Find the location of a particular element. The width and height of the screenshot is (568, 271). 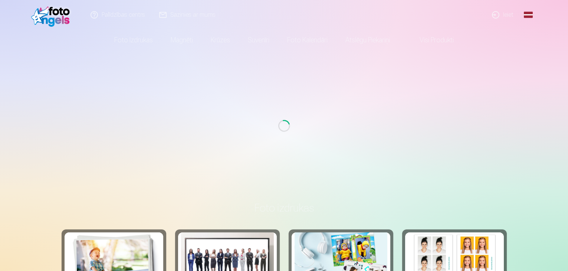

a: Foto kalendāri is located at coordinates (307, 40).